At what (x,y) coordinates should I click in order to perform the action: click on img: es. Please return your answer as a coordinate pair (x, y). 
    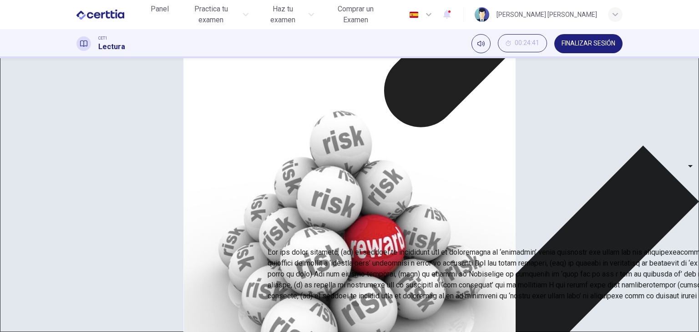
    Looking at the image, I should click on (414, 15).